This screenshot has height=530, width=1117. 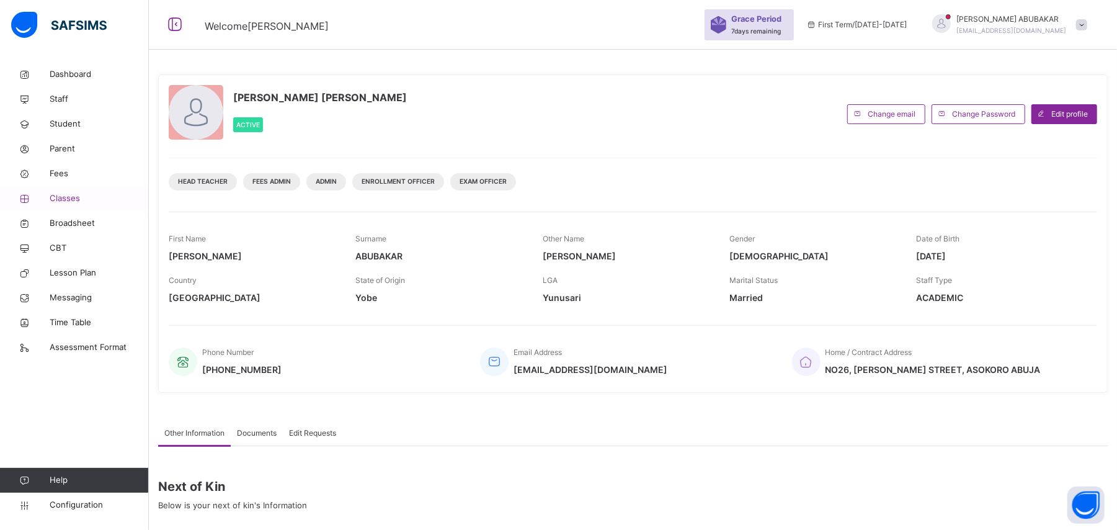 I want to click on div: ADAMABUBAKAR, so click(x=1007, y=25).